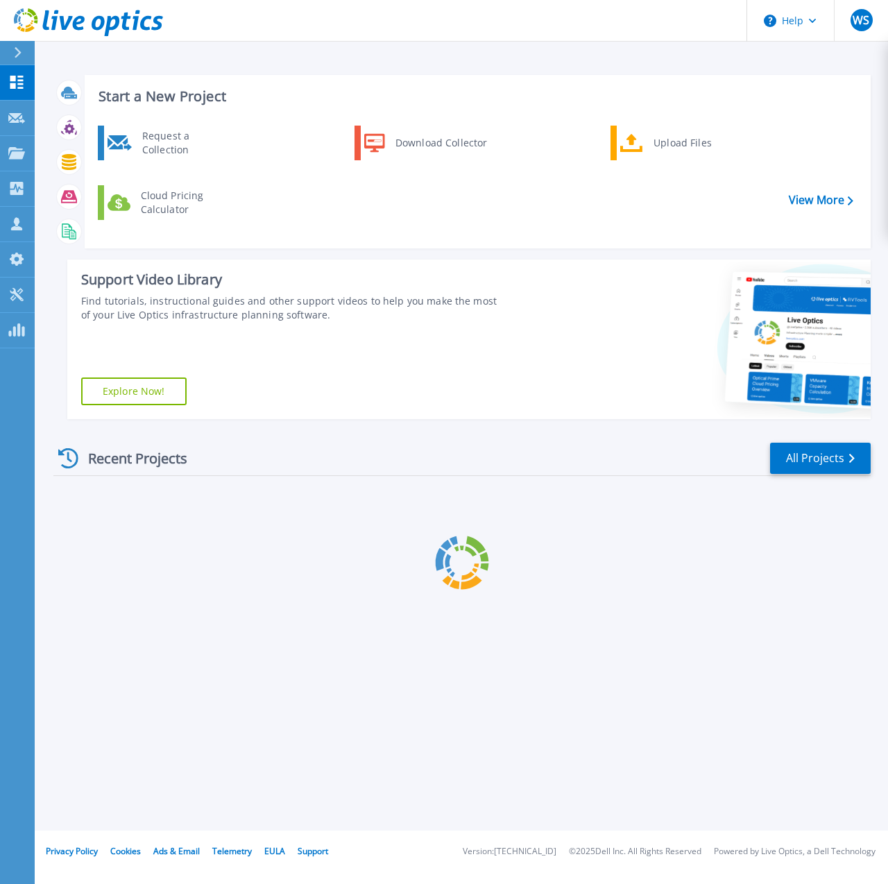 Image resolution: width=888 pixels, height=884 pixels. What do you see at coordinates (169, 203) in the screenshot?
I see `a: Cloud Pricing Calculator` at bounding box center [169, 203].